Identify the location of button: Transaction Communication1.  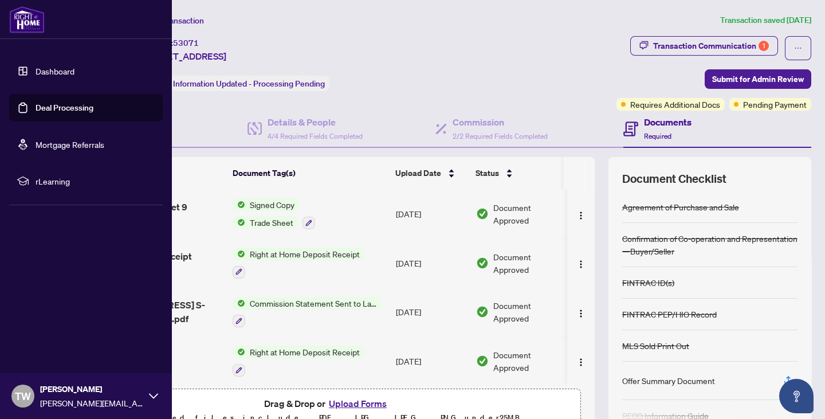
(704, 46).